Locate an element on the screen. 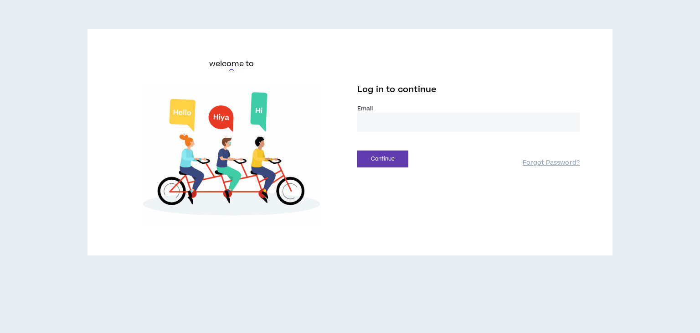 The height and width of the screenshot is (333, 700). img: Welcome to Wripple is located at coordinates (232, 155).